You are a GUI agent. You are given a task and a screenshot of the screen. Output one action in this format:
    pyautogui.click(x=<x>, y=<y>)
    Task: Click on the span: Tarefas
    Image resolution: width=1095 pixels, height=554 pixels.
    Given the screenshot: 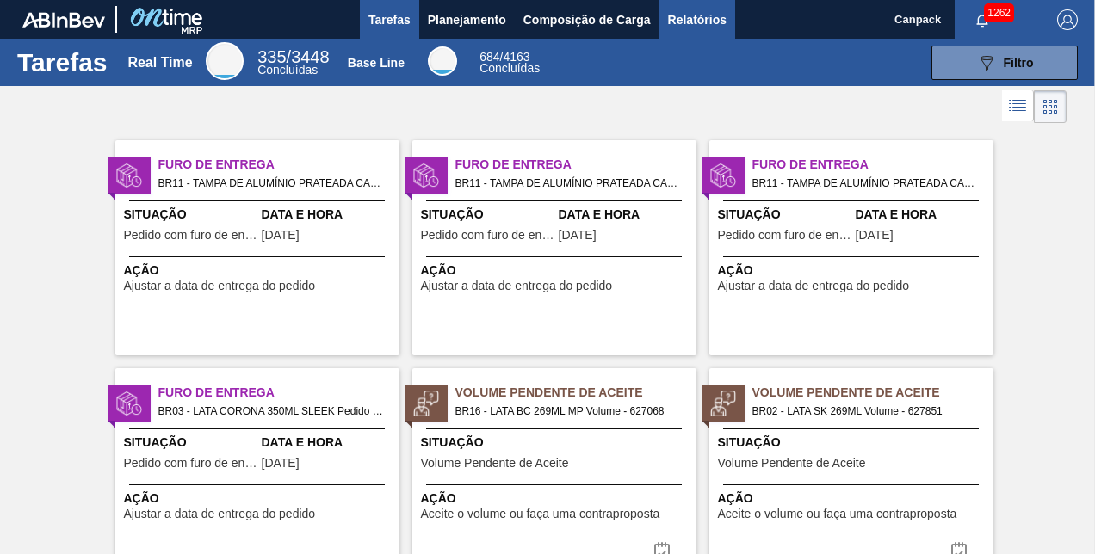 What is the action you would take?
    pyautogui.click(x=389, y=20)
    